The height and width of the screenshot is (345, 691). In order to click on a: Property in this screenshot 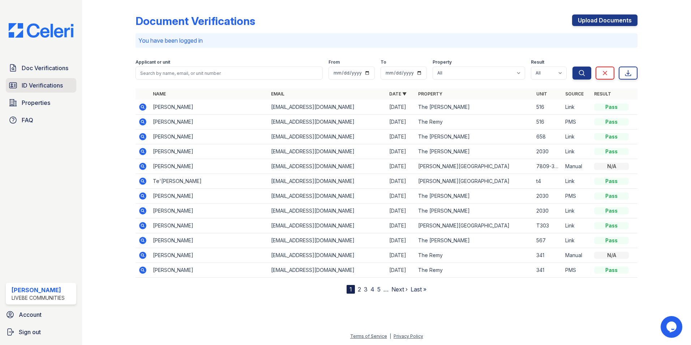, I will do `click(430, 94)`.